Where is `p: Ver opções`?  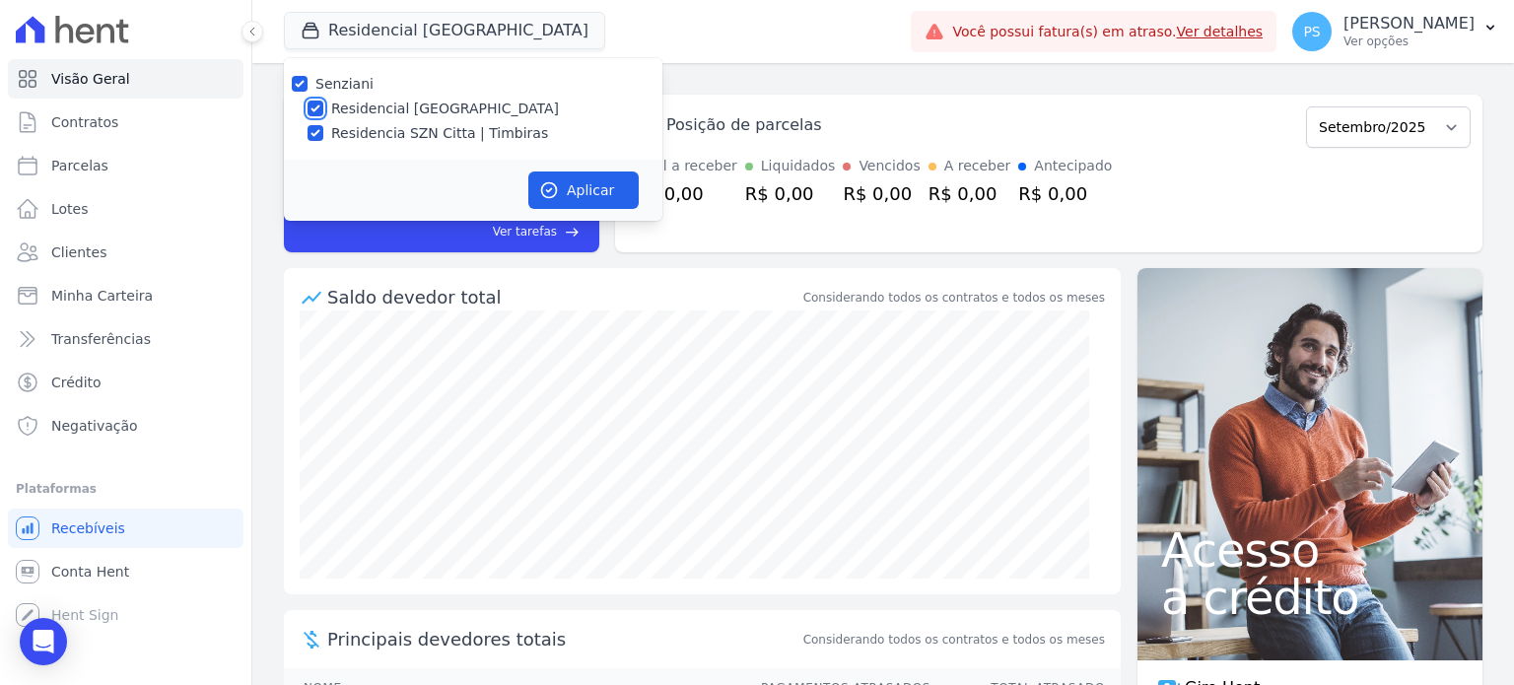
p: Ver opções is located at coordinates (1408, 41).